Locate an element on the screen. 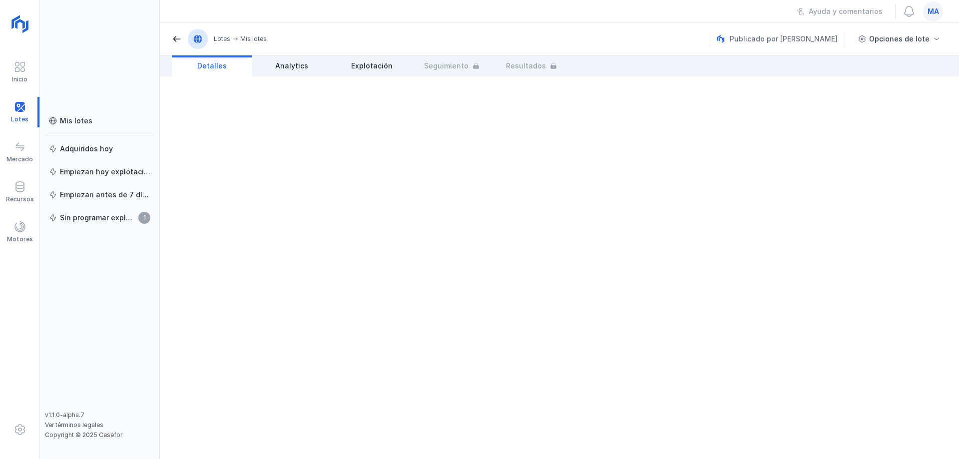  div: Recursos is located at coordinates (20, 199).